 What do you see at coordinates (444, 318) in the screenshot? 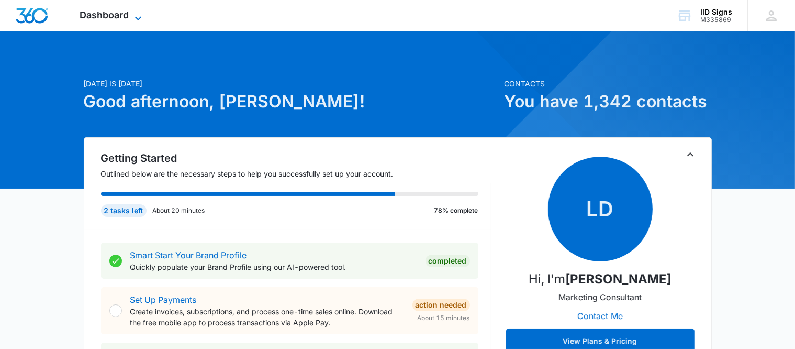
I see `span: About 15 minutes` at bounding box center [444, 318].